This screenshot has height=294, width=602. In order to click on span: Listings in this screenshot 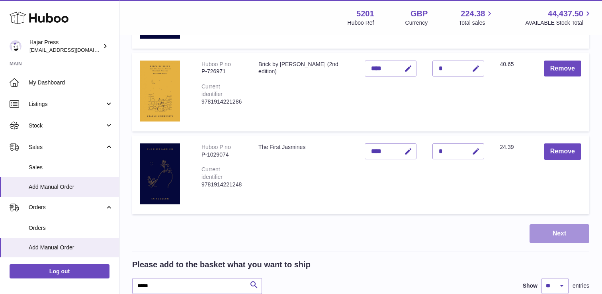, I will do `click(66, 104)`.